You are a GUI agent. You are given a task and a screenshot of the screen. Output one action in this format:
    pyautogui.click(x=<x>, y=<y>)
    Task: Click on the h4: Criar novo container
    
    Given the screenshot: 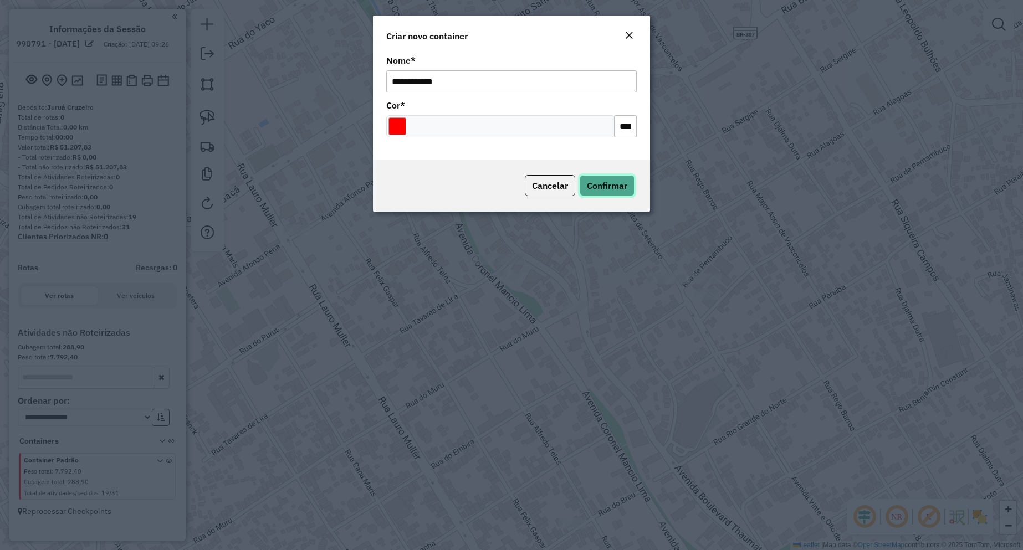 What is the action you would take?
    pyautogui.click(x=427, y=36)
    